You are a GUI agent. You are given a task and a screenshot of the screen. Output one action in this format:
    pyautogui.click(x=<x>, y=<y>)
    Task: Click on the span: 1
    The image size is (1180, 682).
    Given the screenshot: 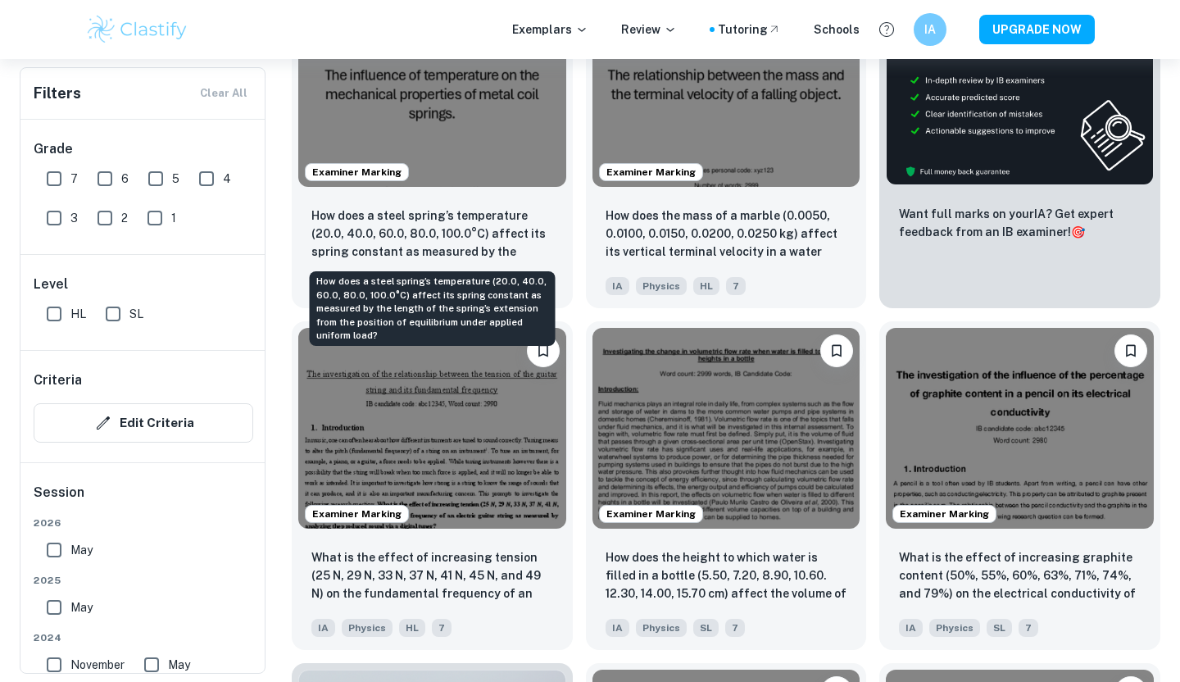 What is the action you would take?
    pyautogui.click(x=174, y=218)
    